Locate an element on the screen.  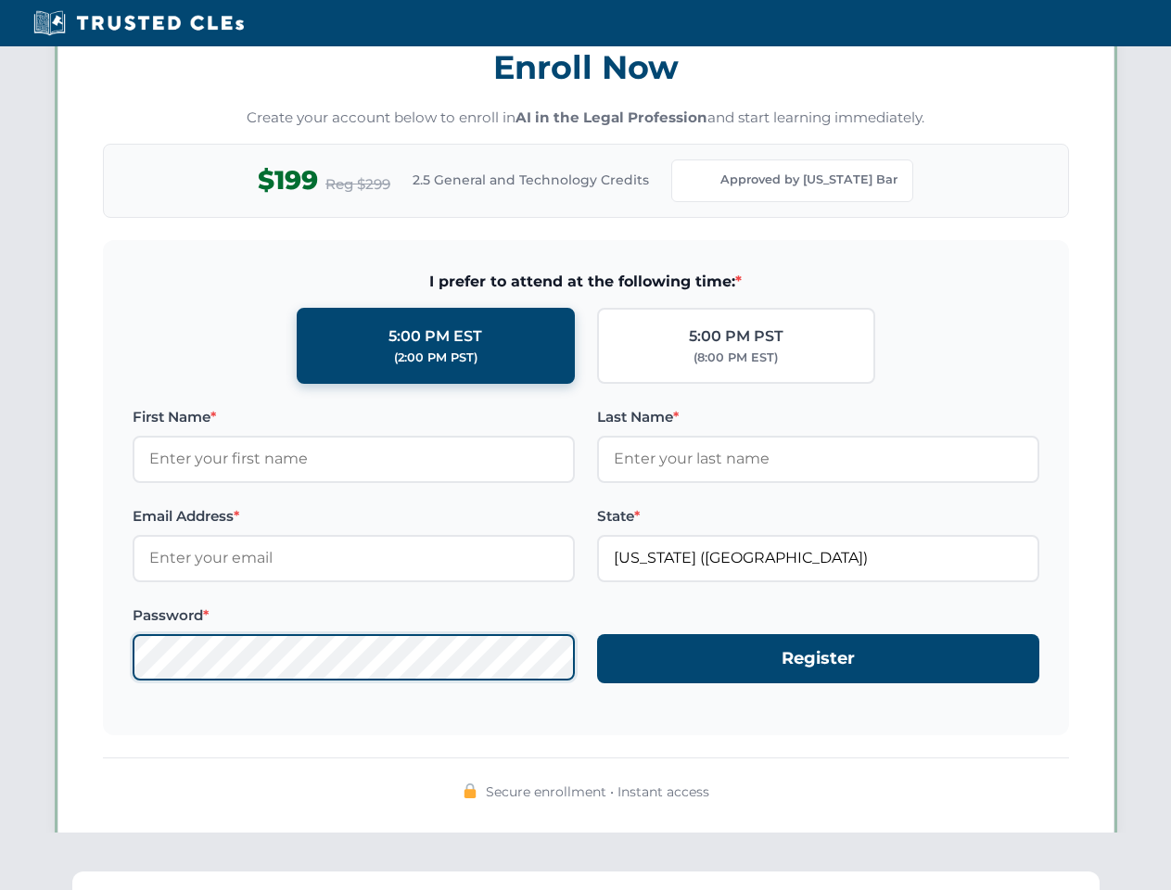
strong: AI in the Legal Profession is located at coordinates (611, 117).